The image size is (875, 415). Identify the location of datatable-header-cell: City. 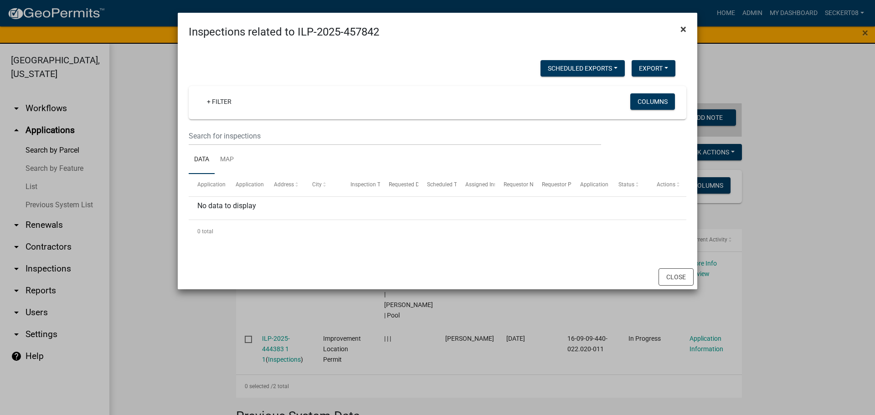
(323, 185).